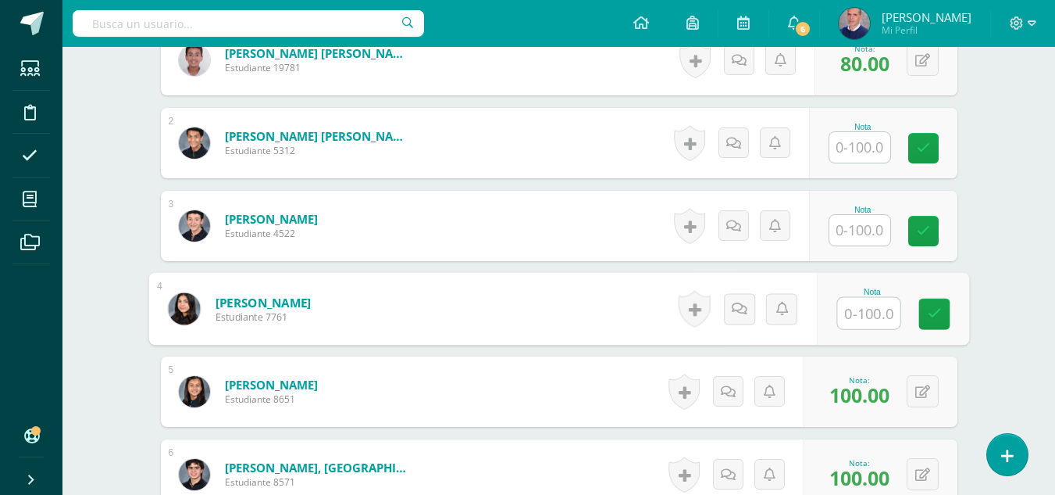  Describe the element at coordinates (927, 30) in the screenshot. I see `span: Mi Perfil` at that location.